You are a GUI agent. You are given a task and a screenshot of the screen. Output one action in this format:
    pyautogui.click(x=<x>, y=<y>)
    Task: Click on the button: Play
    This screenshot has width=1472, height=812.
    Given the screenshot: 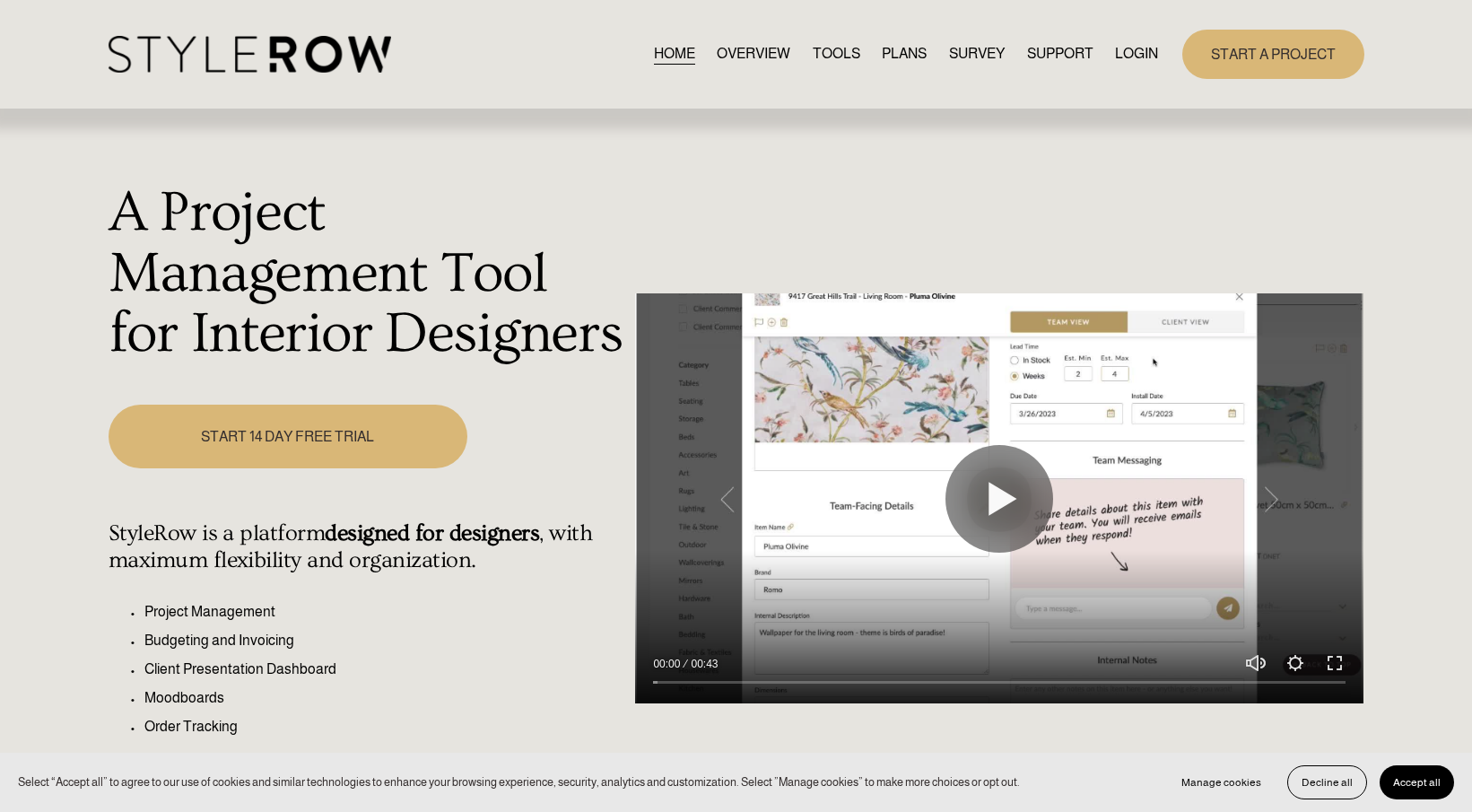 What is the action you would take?
    pyautogui.click(x=1000, y=499)
    